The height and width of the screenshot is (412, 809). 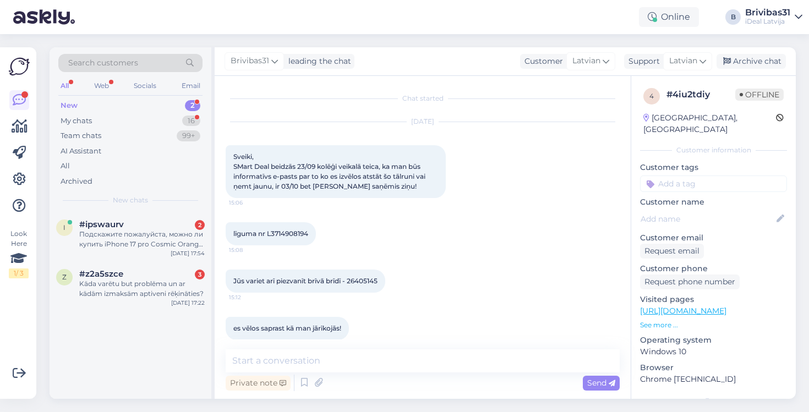 What do you see at coordinates (306, 281) in the screenshot?
I see `span: Jūs variet arī piezvanīt brīvā brīdī - 26405145` at bounding box center [306, 281].